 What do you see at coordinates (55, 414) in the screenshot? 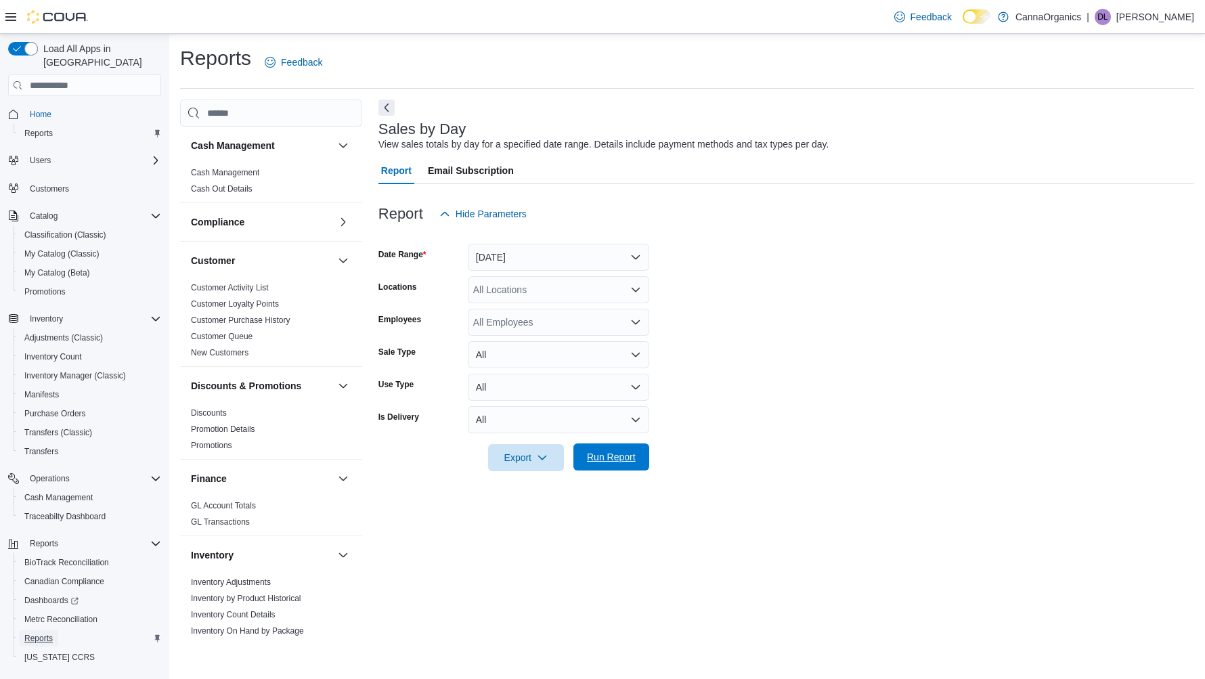
I see `a: Purchase Orders` at bounding box center [55, 414].